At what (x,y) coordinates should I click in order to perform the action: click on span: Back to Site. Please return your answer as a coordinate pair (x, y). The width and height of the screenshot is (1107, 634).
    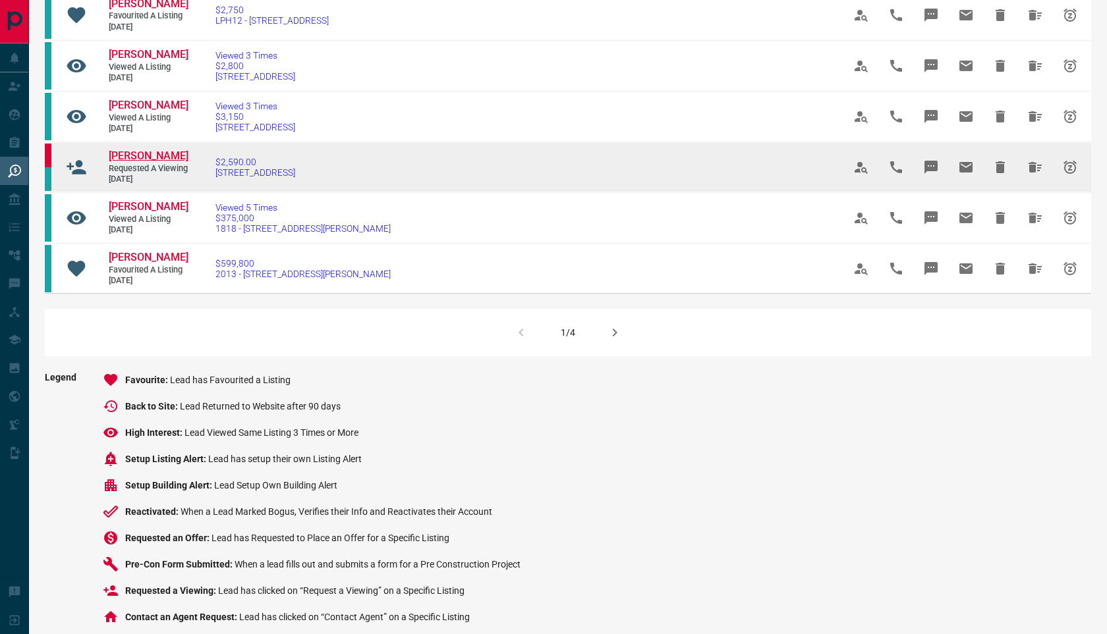
    Looking at the image, I should click on (152, 407).